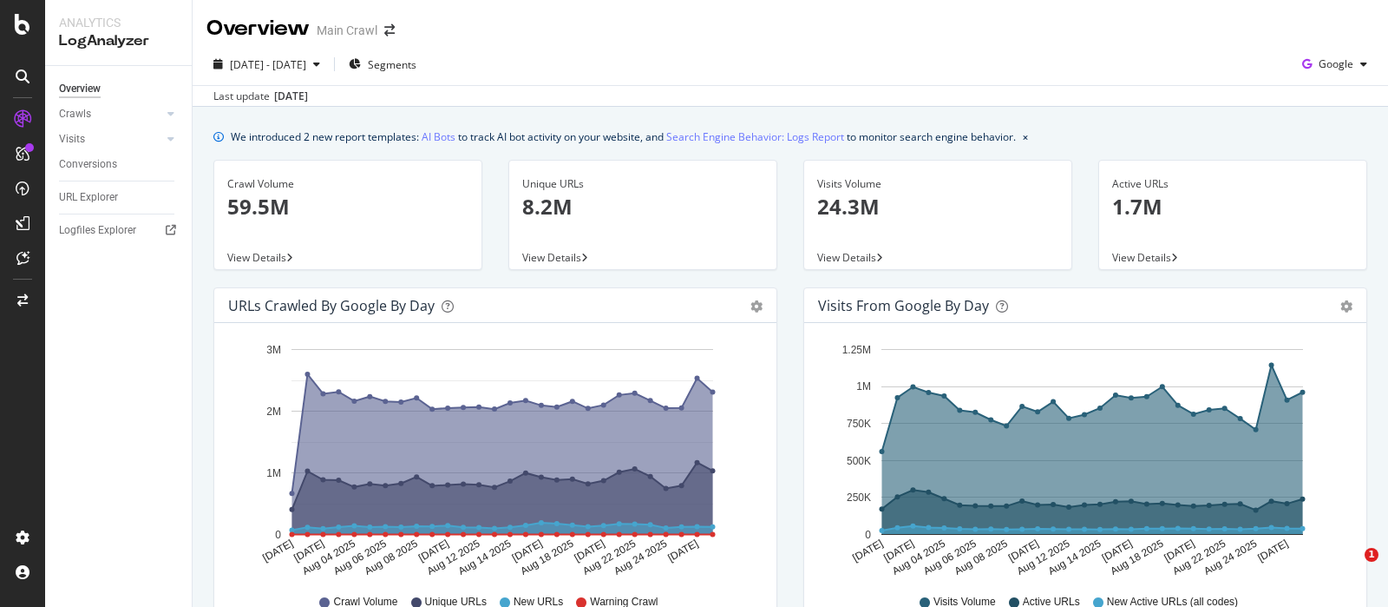 This screenshot has height=607, width=1388. Describe the element at coordinates (331, 305) in the screenshot. I see `div: URLs Crawled by Google by day` at that location.